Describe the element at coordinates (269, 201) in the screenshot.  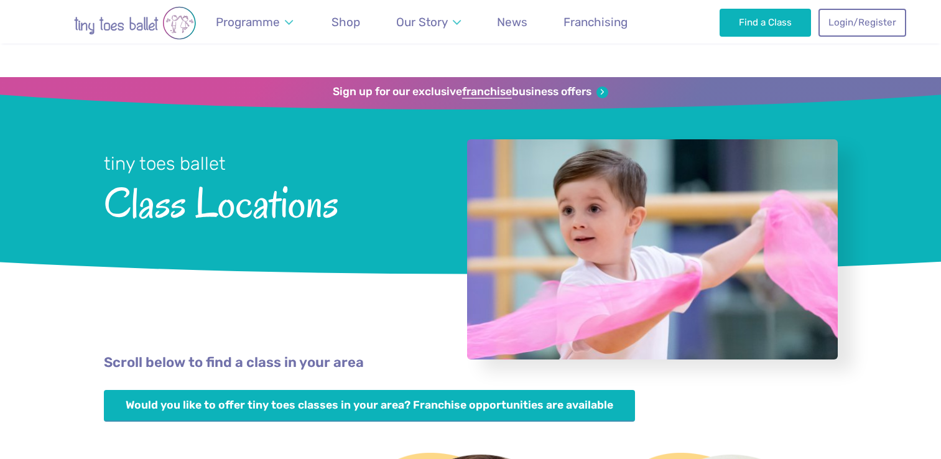
I see `span: Class Locations` at that location.